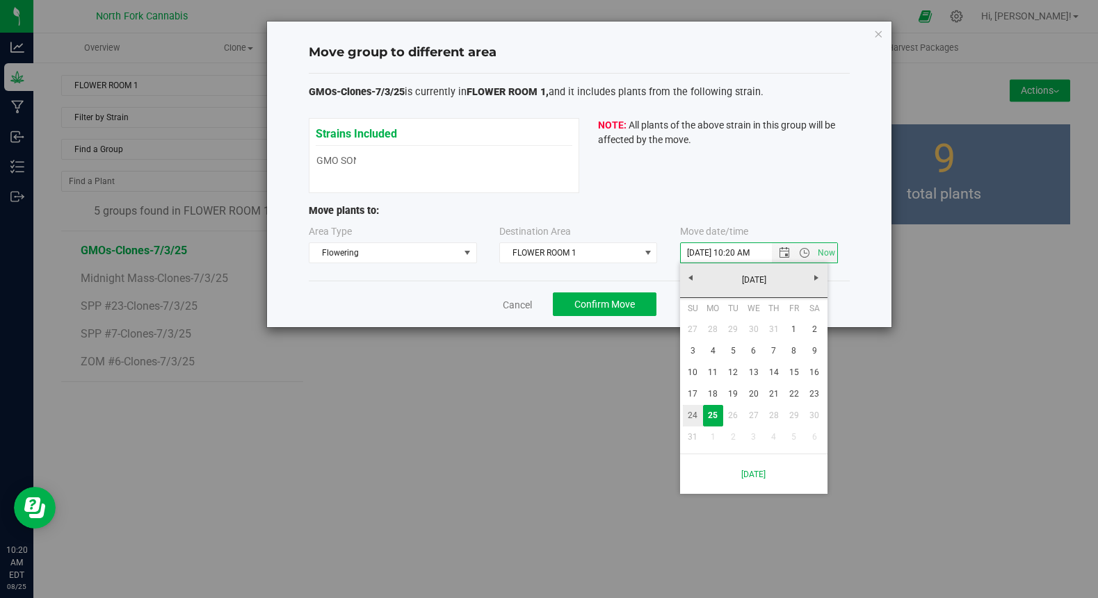 The height and width of the screenshot is (598, 1098). Describe the element at coordinates (712, 329) in the screenshot. I see `a: 28` at that location.